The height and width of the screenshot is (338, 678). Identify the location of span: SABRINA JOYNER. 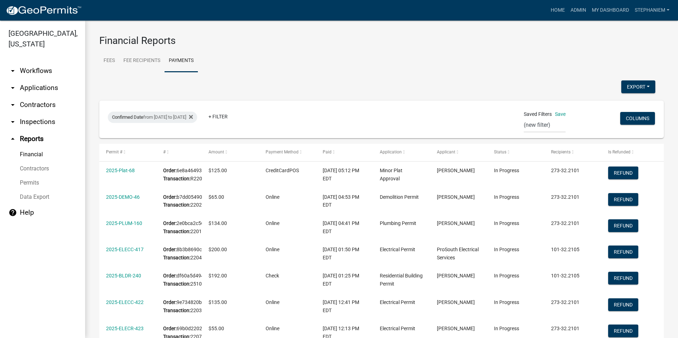
(456, 224).